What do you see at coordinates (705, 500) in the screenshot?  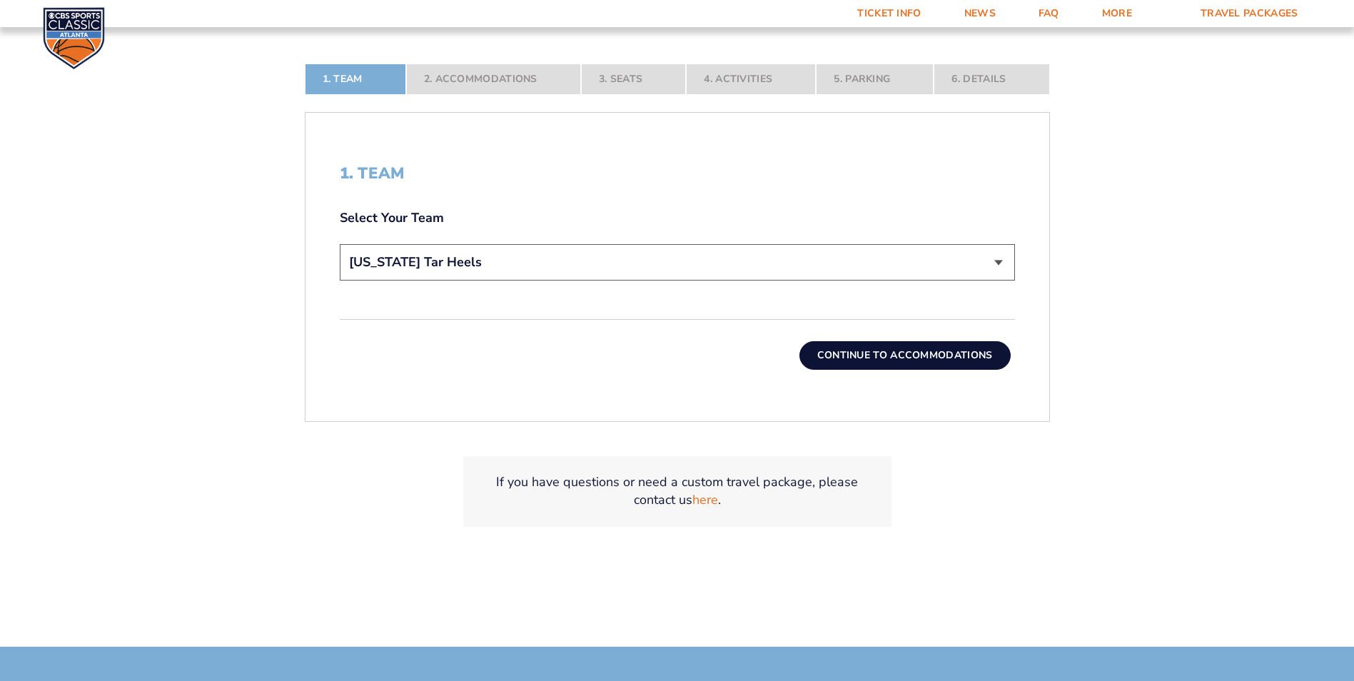 I see `a: here` at bounding box center [705, 500].